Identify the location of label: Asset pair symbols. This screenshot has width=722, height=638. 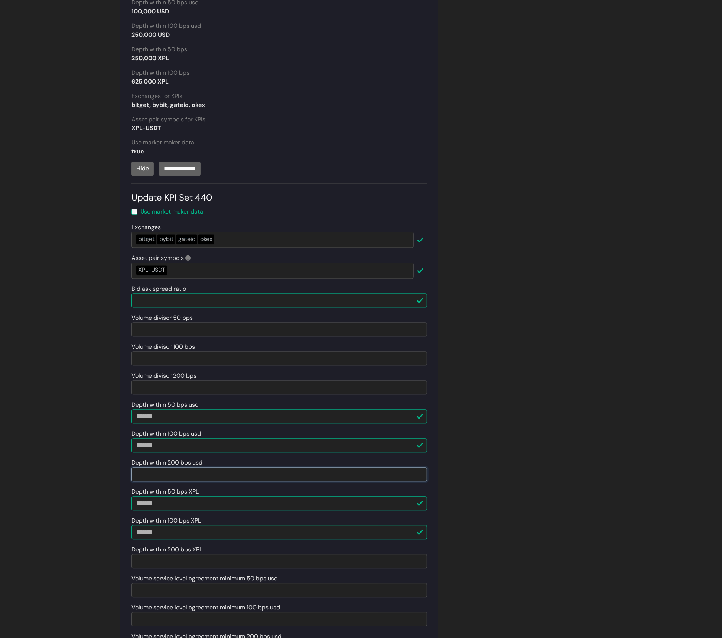
(161, 259).